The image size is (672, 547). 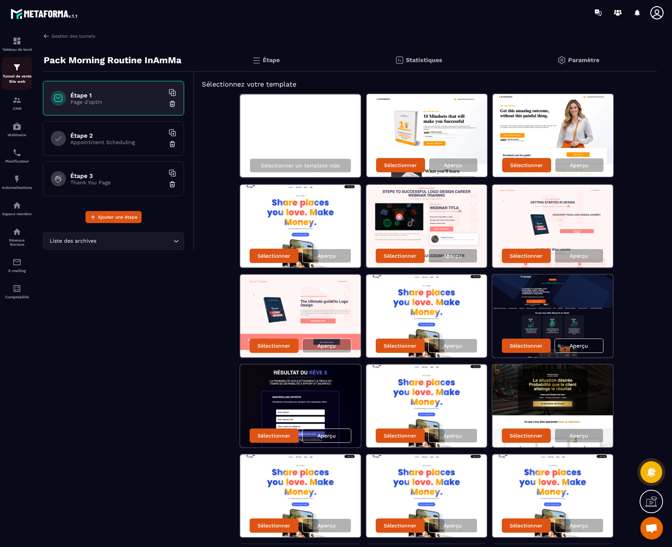 I want to click on p: E-mailing, so click(x=17, y=271).